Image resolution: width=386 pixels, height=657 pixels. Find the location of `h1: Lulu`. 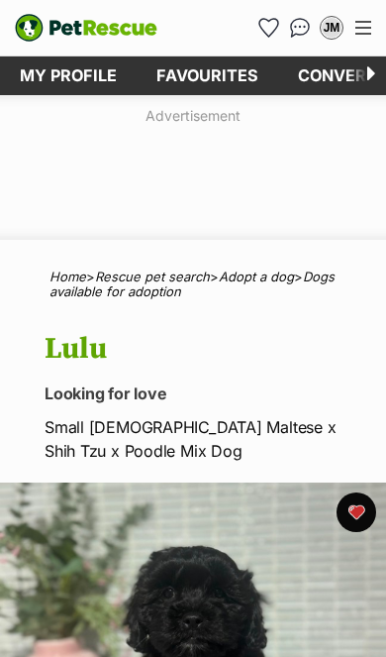

h1: Lulu is located at coordinates (203, 349).